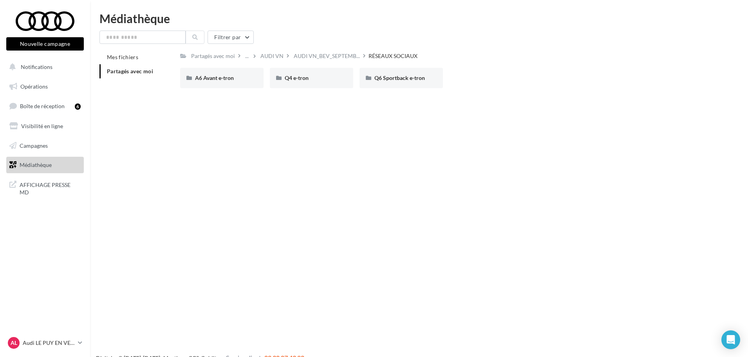 This screenshot has width=748, height=357. I want to click on span: Q6 Sportback e-tron, so click(399, 78).